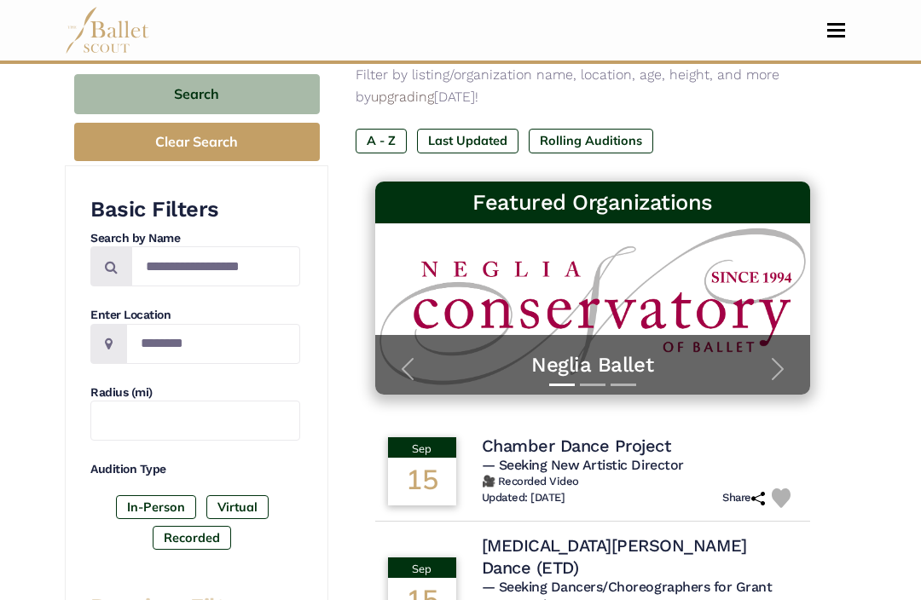 The image size is (921, 600). Describe the element at coordinates (192, 538) in the screenshot. I see `label: Recorded` at that location.